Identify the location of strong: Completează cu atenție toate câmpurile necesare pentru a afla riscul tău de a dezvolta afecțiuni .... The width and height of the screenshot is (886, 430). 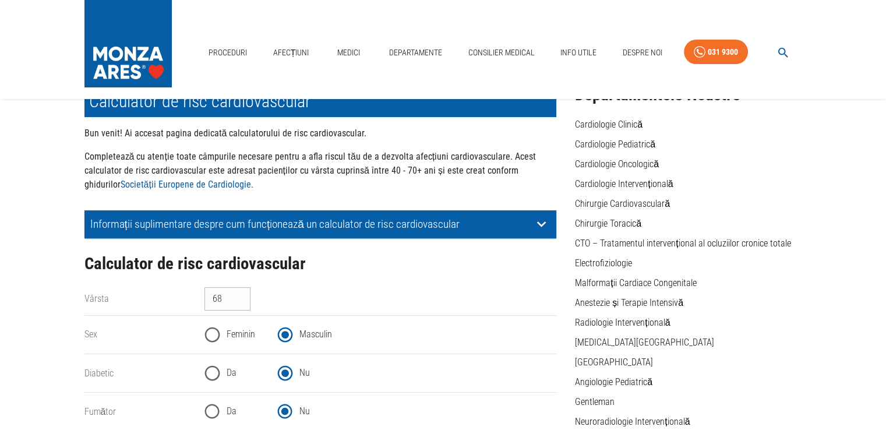
(311, 170).